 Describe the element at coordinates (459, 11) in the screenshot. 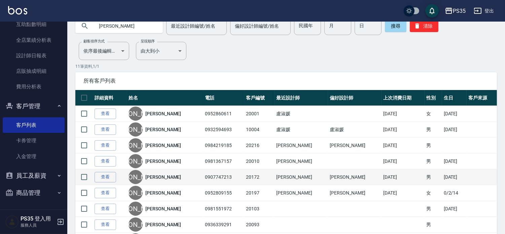

I see `div: PS35` at that location.